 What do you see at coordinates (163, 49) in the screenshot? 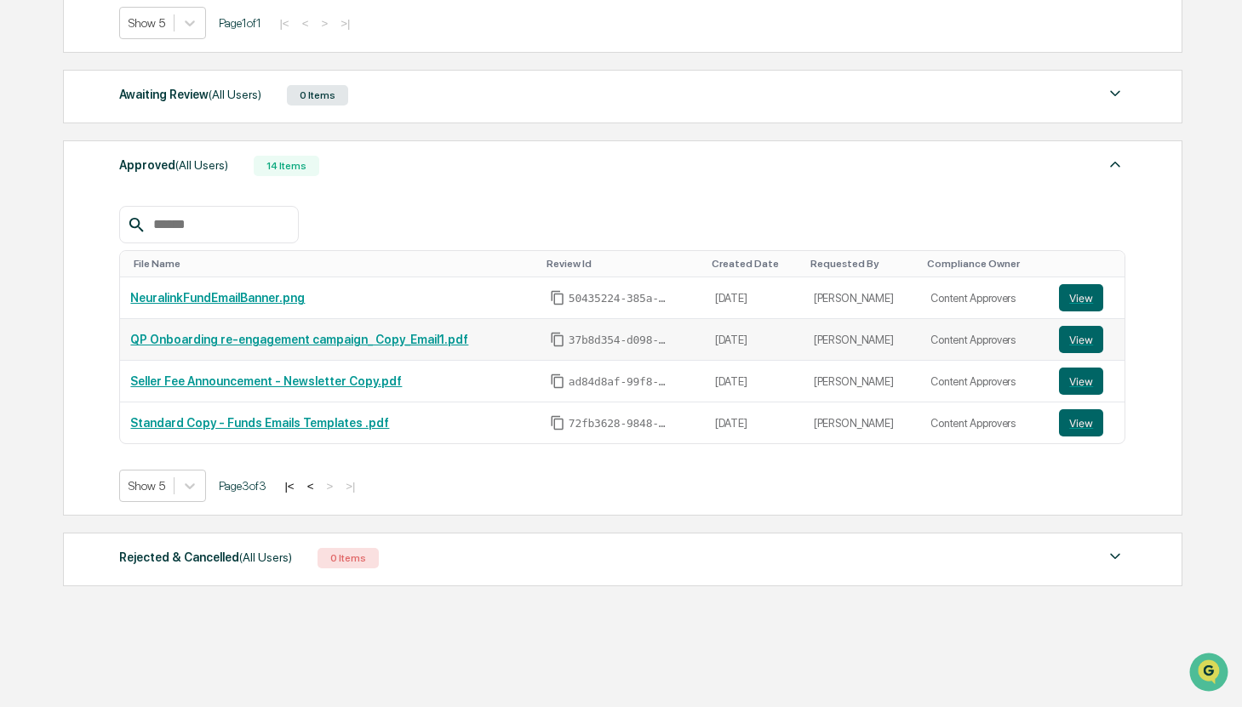
I see `p: How can we help?` at bounding box center [163, 49].